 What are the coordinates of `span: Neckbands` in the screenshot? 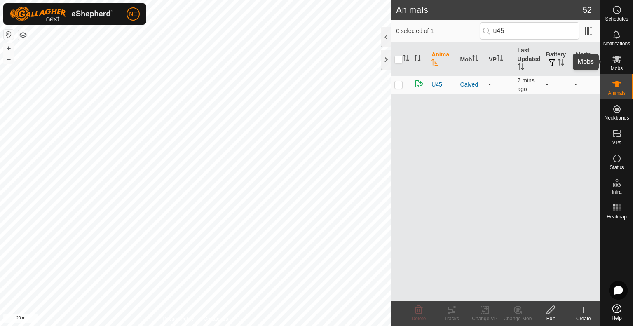 It's located at (616, 118).